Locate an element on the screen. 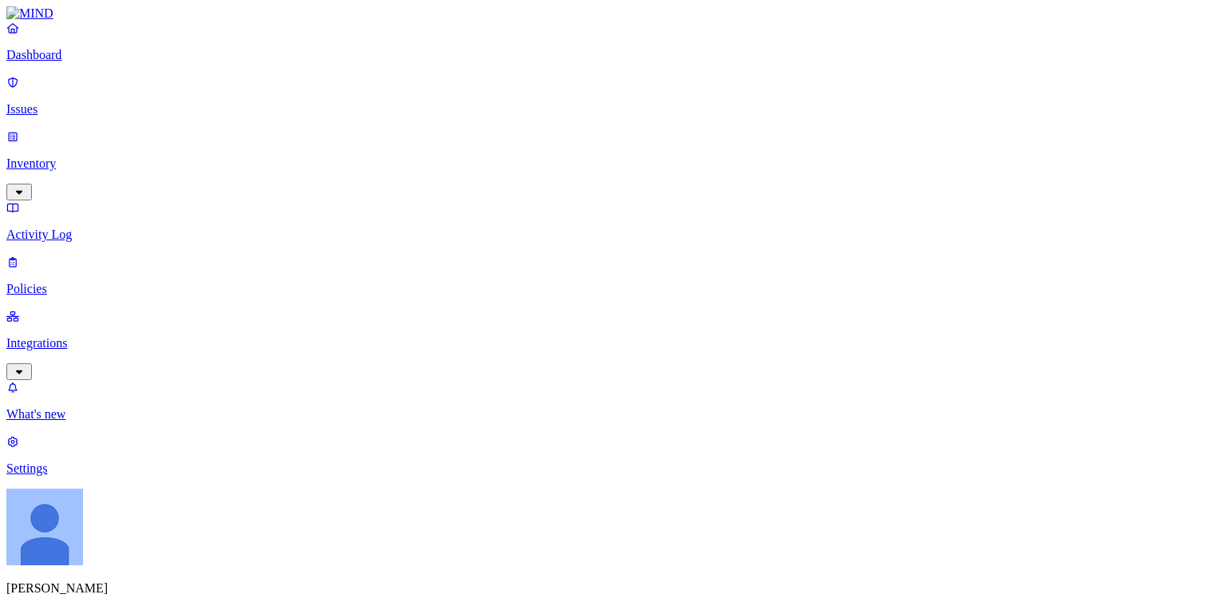  a: Issues is located at coordinates (603, 96).